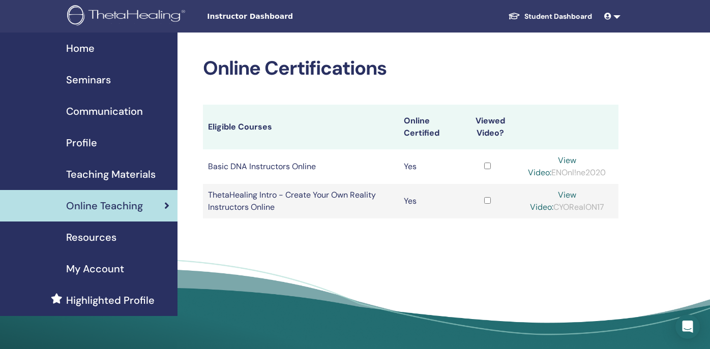 This screenshot has width=710, height=349. I want to click on span: Communication, so click(104, 111).